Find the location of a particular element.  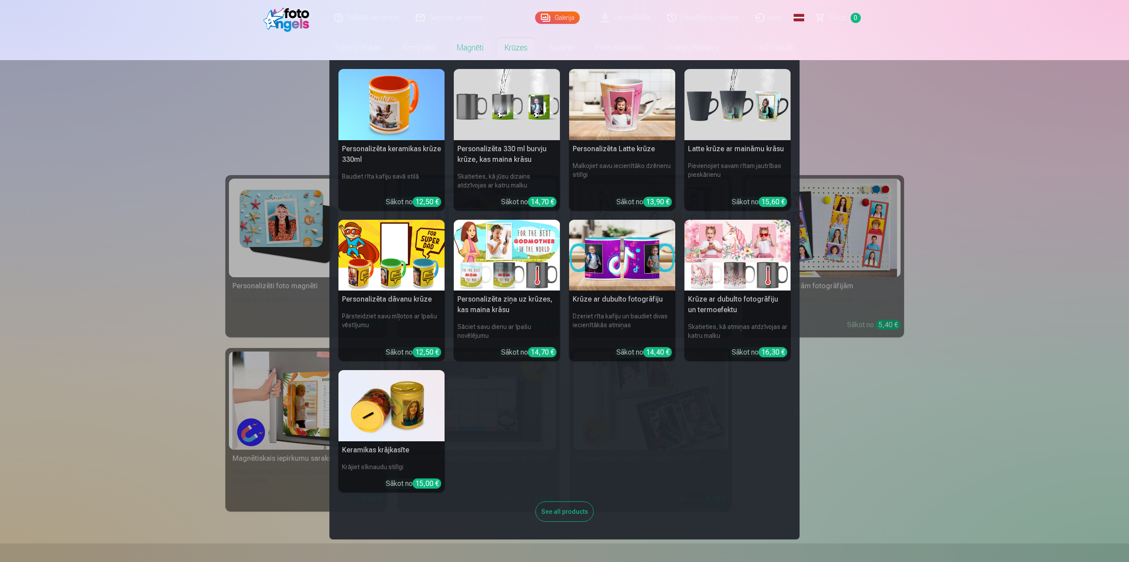

a: Foto izdrukas is located at coordinates (358, 48).